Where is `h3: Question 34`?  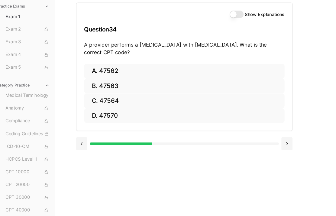
h3: Question 34 is located at coordinates (183, 38).